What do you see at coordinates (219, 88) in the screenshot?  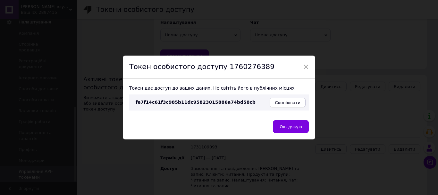 I see `div: Токен дає доступ до ваших даних. Не світіть його в публічних місцях` at bounding box center [219, 88].